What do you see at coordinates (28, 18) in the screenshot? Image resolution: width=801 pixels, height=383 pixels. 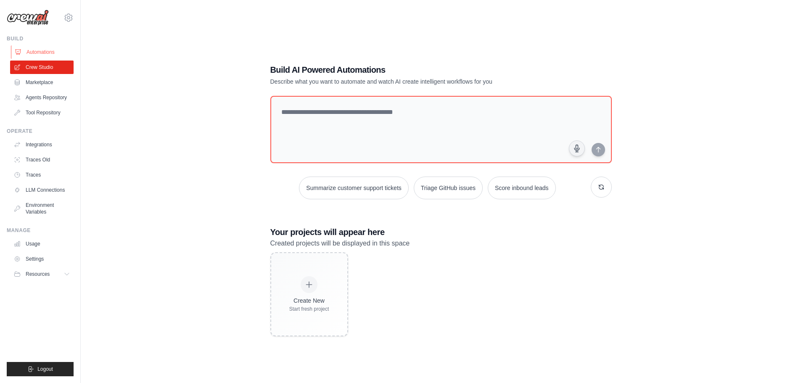 I see `img: Logo` at bounding box center [28, 18].